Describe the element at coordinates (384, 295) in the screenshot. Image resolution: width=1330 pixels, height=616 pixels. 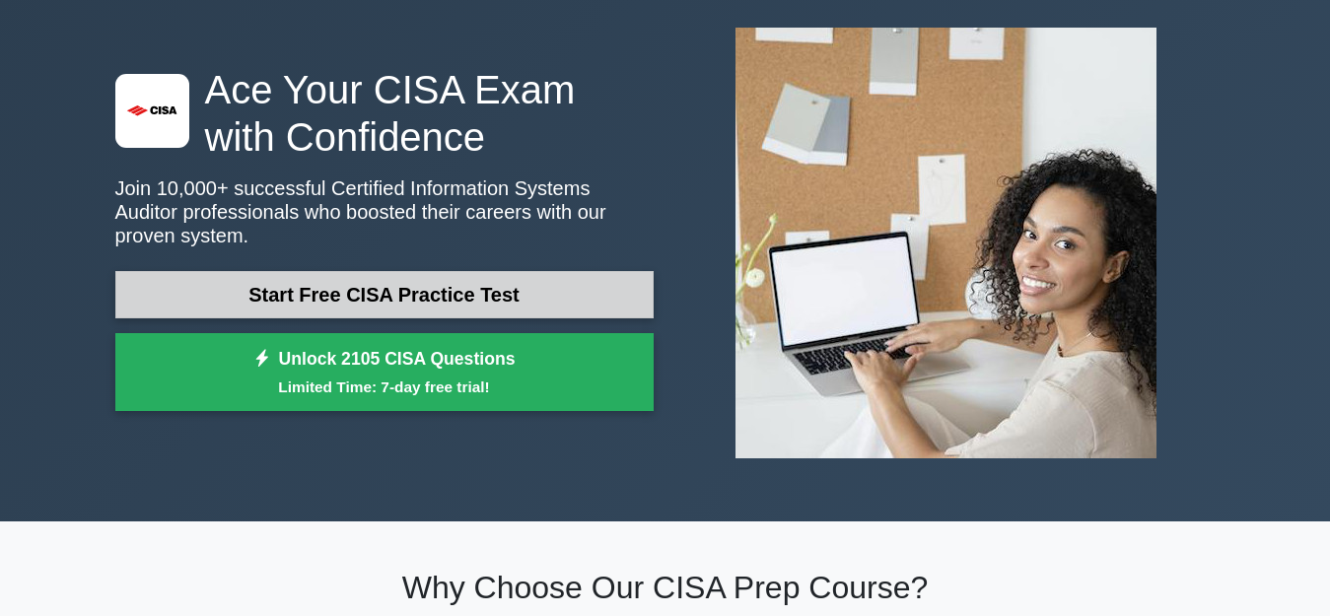
I see `a: Start Free CISA Practice Test` at that location.